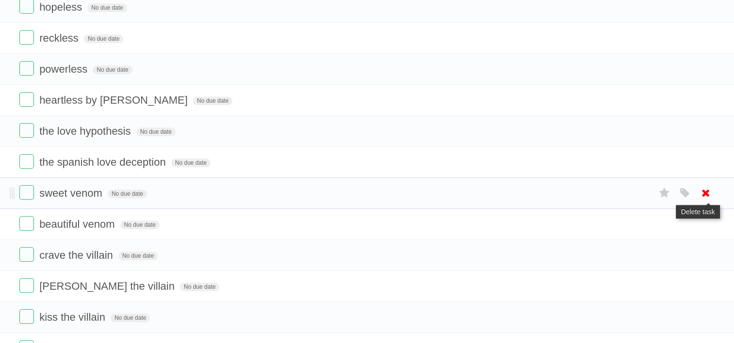 This screenshot has height=343, width=734. Describe the element at coordinates (78, 224) in the screenshot. I see `span: beautiful venom` at that location.